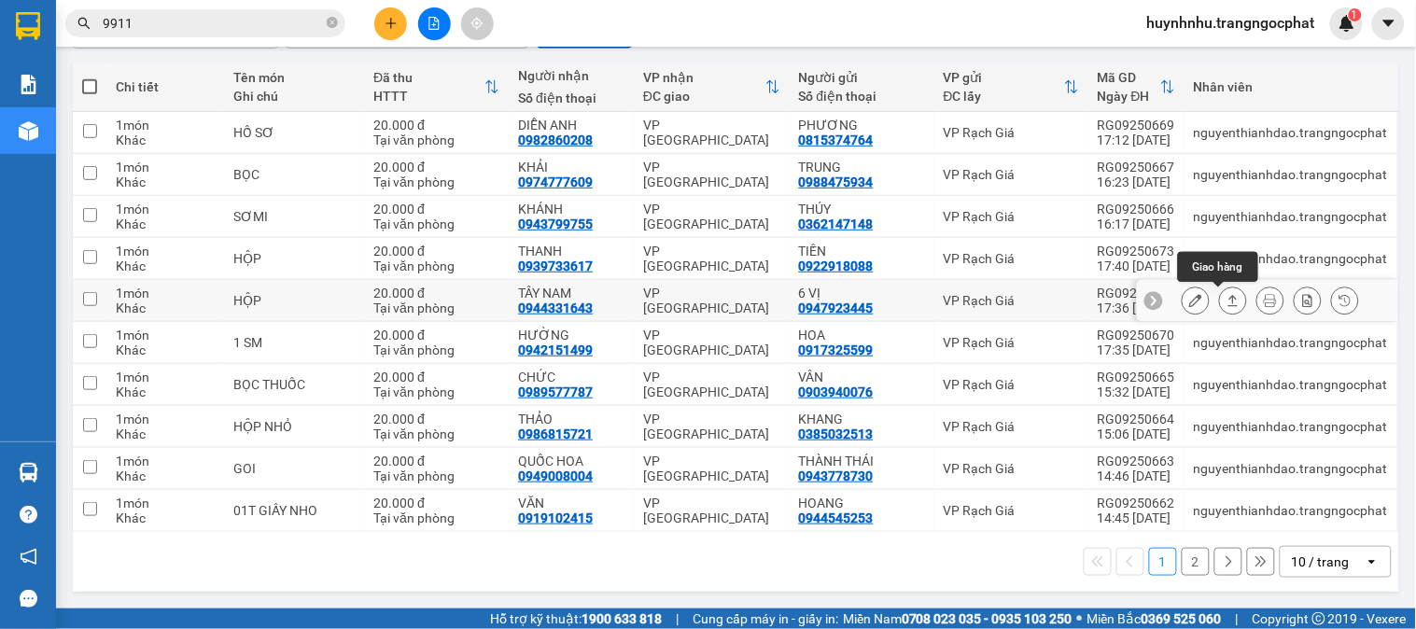 The image size is (1416, 629). I want to click on input: Tìm tên, số ĐT hoặc mã đơn, so click(213, 23).